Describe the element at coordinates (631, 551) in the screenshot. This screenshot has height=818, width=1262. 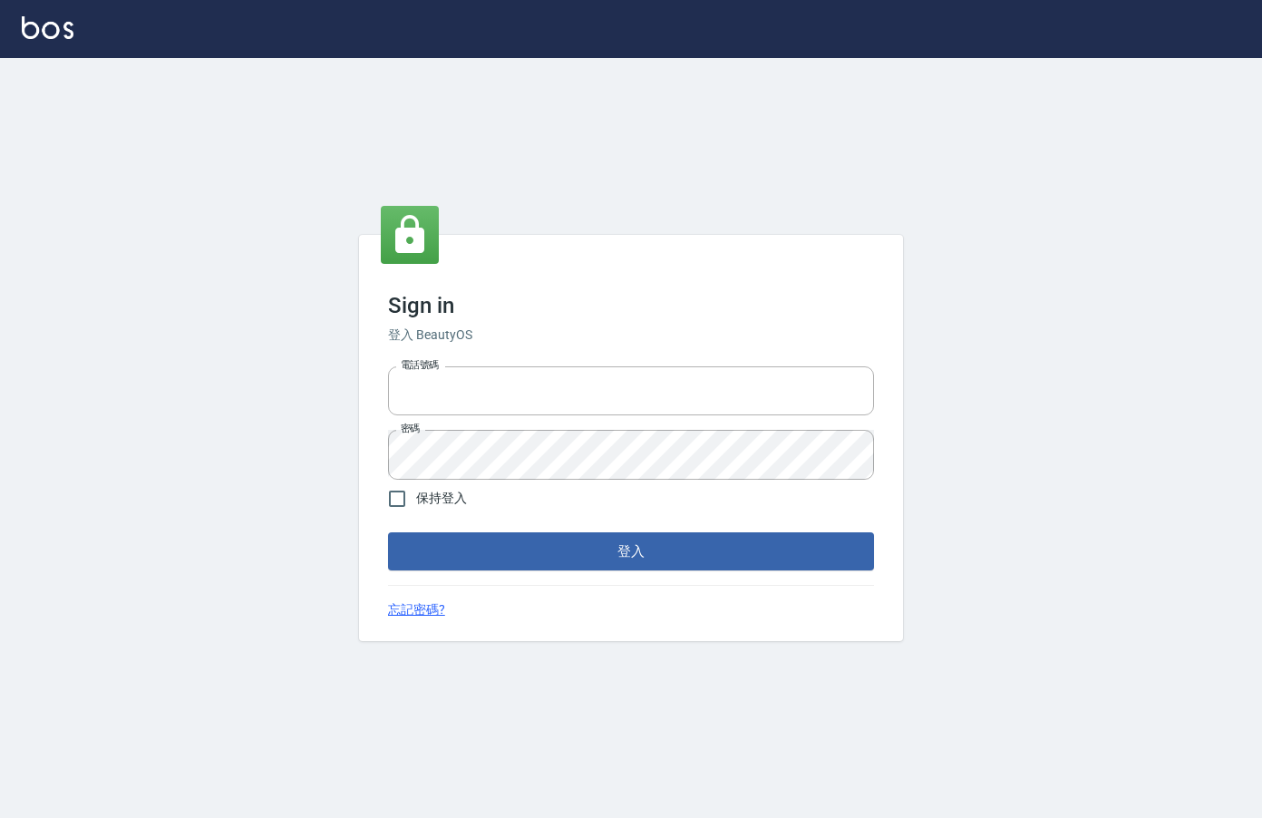
I see `button: 登入` at that location.